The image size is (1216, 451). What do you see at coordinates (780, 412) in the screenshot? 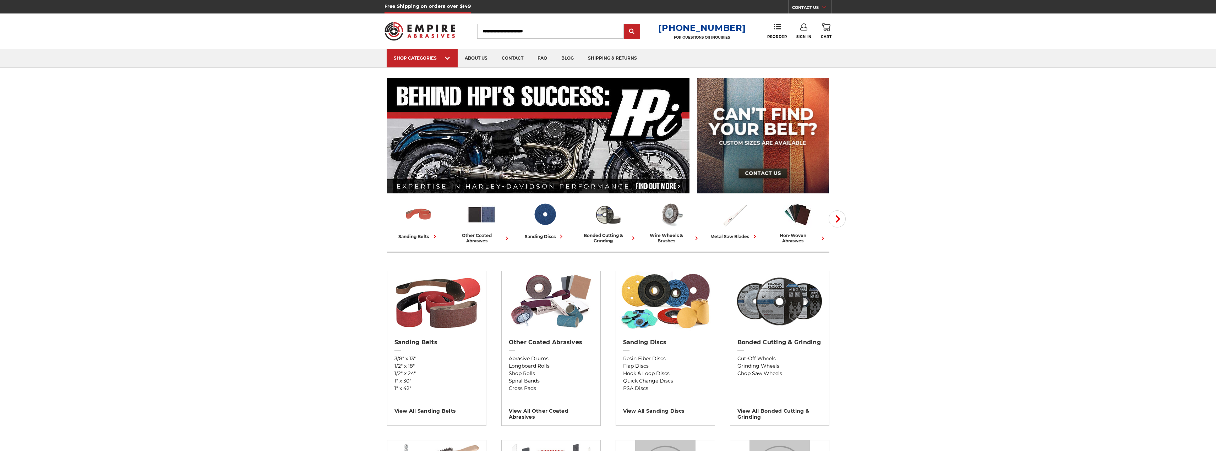
I see `h3: View All bonded cutting & grinding` at bounding box center [780, 412].